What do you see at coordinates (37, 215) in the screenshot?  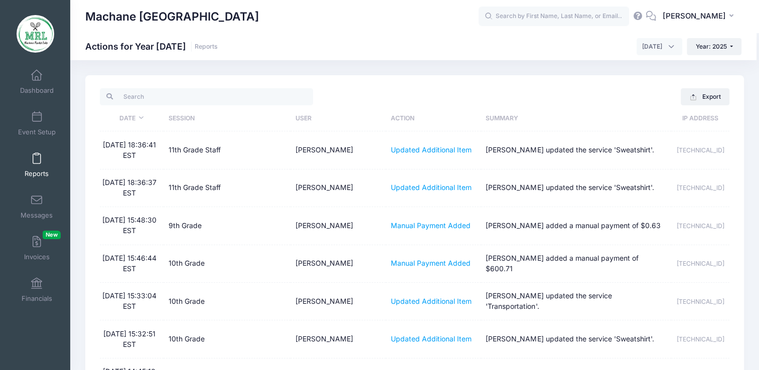 I see `span: Messages` at bounding box center [37, 215].